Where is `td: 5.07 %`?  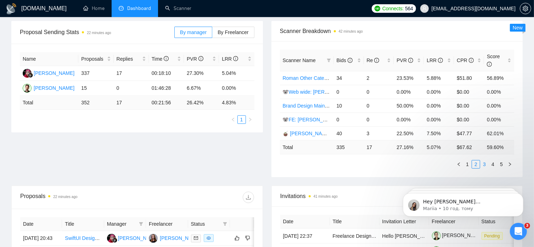 td: 5.07 % is located at coordinates (439, 147).